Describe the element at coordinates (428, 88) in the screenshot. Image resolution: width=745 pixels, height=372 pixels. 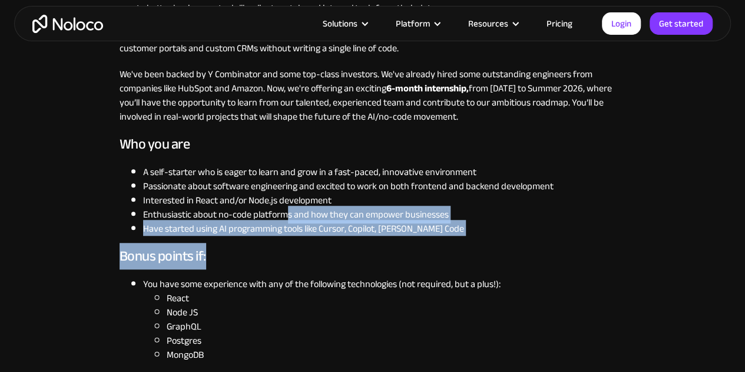
I see `strong: 6-month internship,` at that location.